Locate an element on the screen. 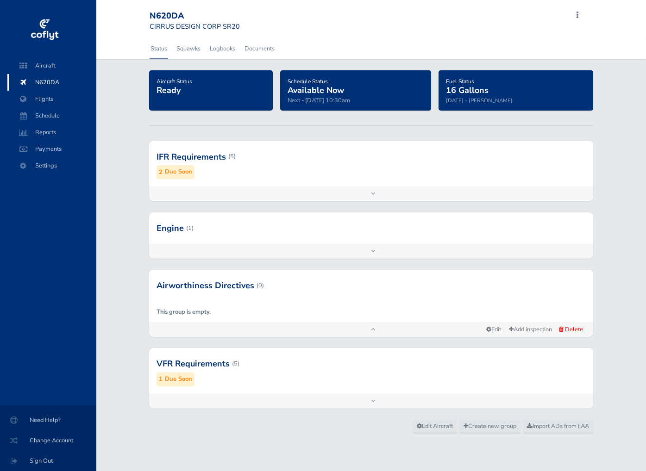  button: Delete is located at coordinates (571, 329).